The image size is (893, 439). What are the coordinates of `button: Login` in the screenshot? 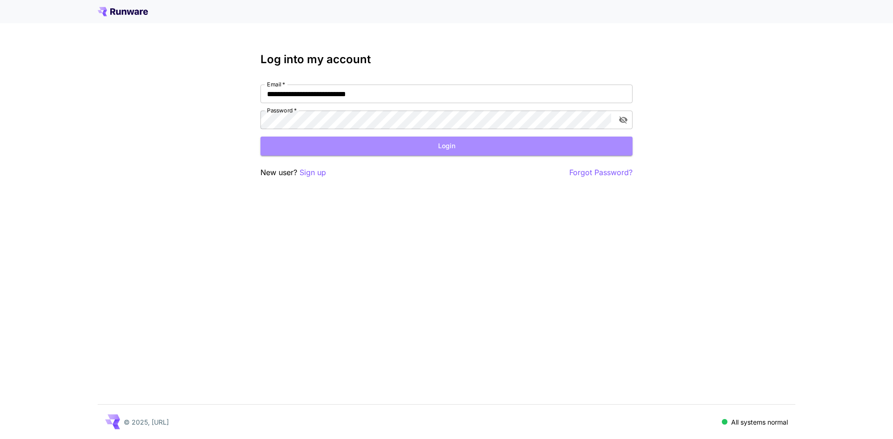 It's located at (446, 146).